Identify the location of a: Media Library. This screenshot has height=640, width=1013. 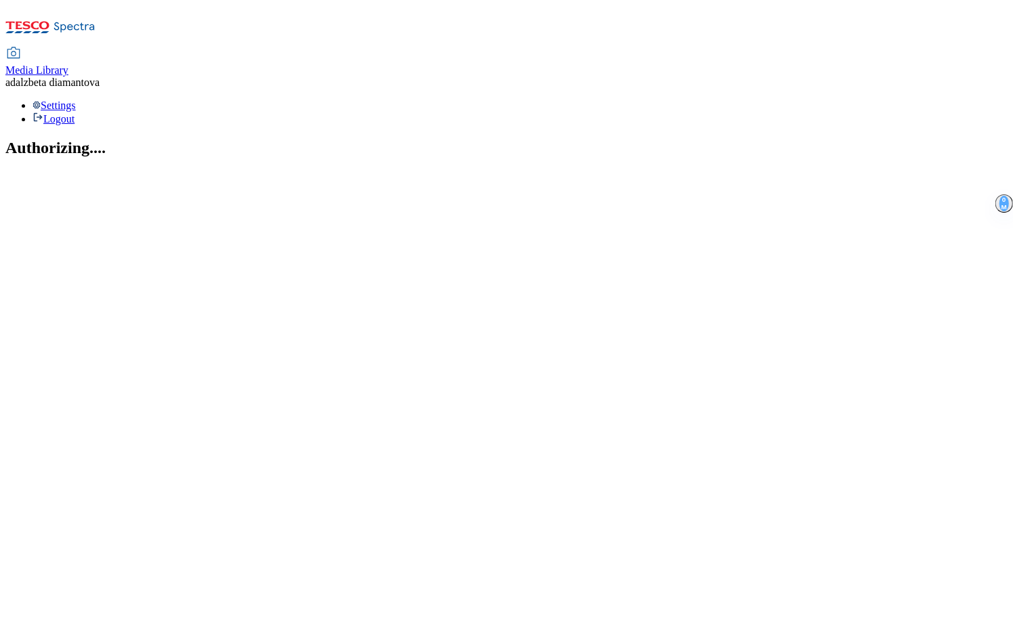
(37, 62).